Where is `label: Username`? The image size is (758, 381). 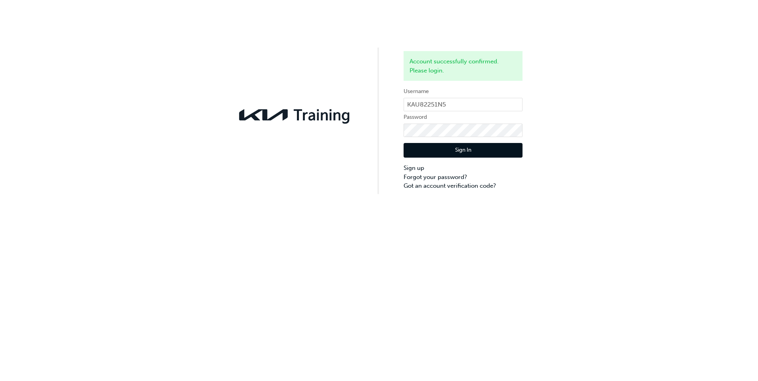 label: Username is located at coordinates (463, 92).